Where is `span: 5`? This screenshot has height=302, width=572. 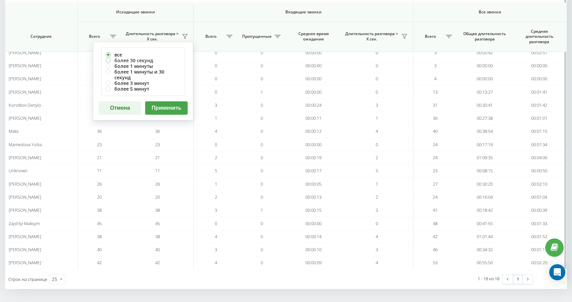
span: 5 is located at coordinates (216, 170).